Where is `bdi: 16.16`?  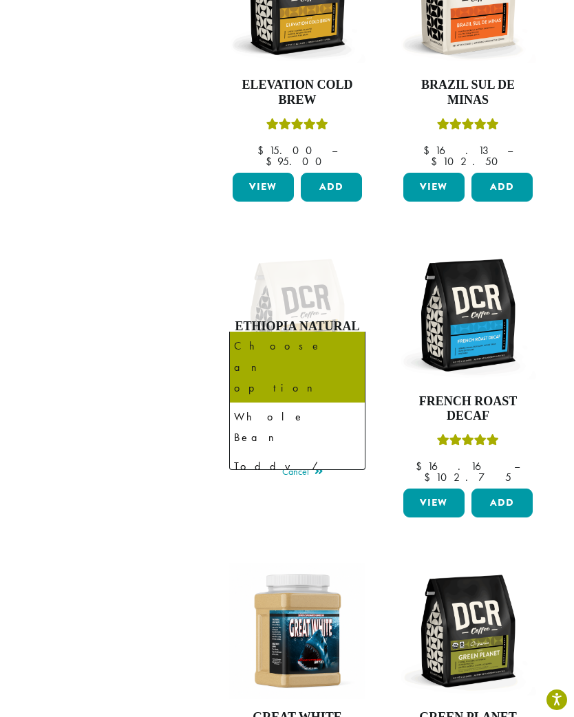
bdi: 16.16 is located at coordinates (458, 466).